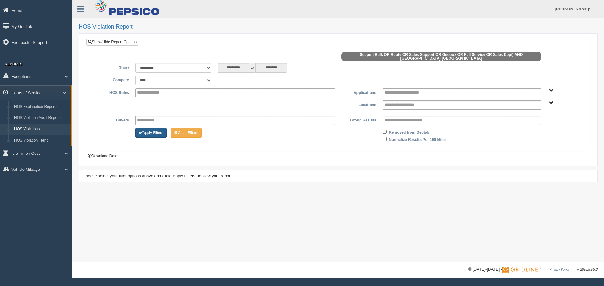 Image resolution: width=604 pixels, height=286 pixels. Describe the element at coordinates (41, 107) in the screenshot. I see `a: HOS Explanation Reports` at that location.